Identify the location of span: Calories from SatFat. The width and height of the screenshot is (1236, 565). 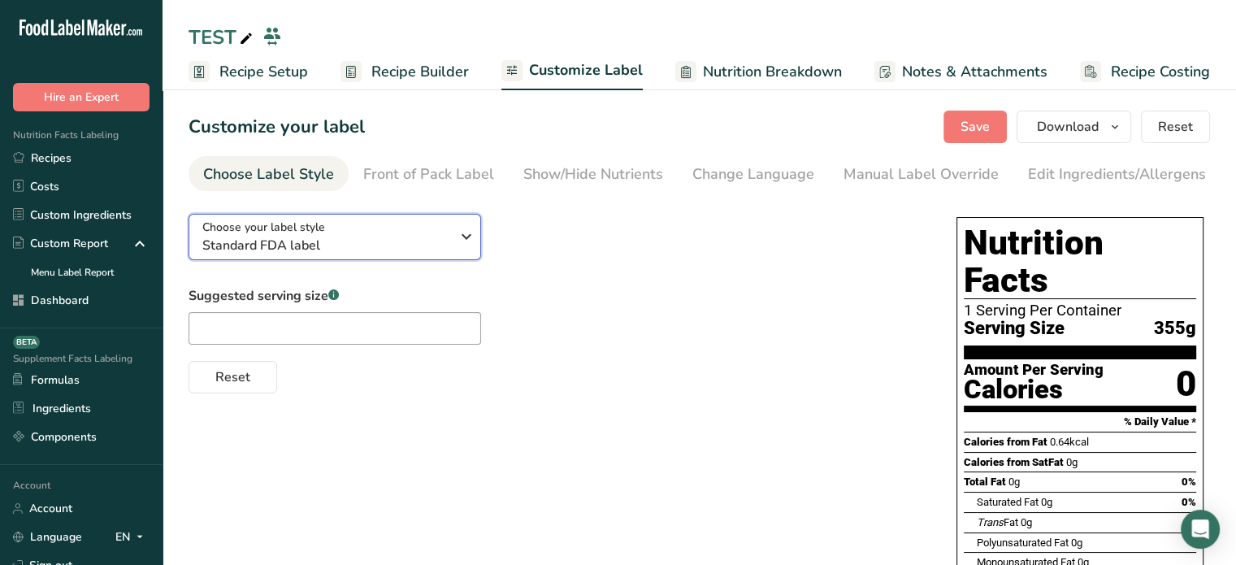
(1013, 461).